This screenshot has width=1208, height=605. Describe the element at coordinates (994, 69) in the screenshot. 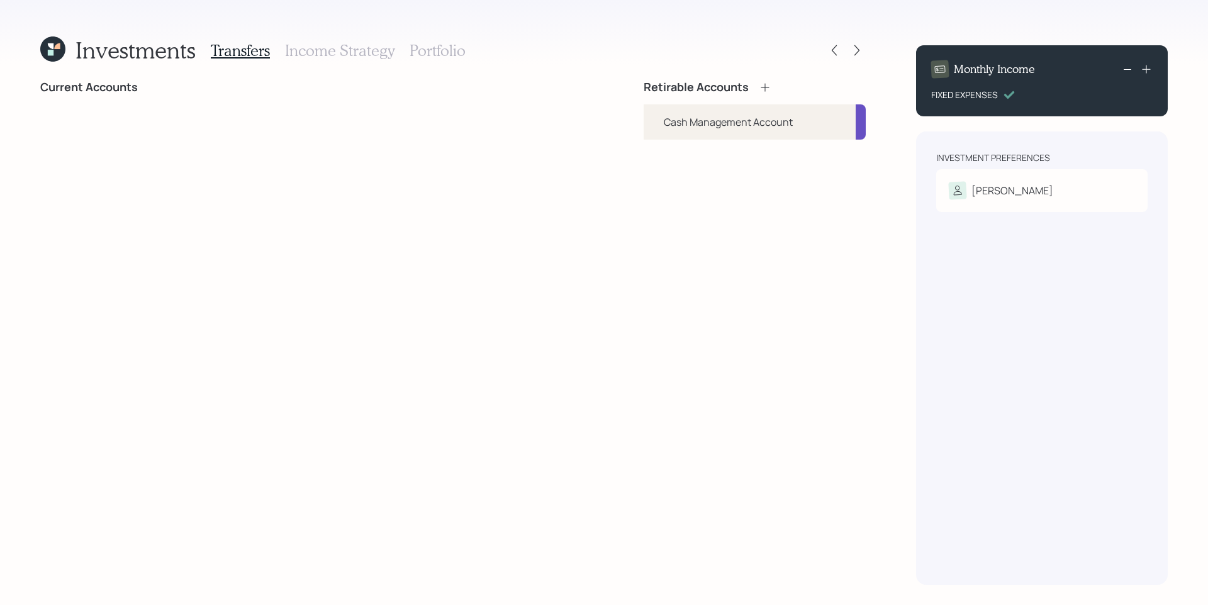

I see `h4: Monthly Income` at that location.